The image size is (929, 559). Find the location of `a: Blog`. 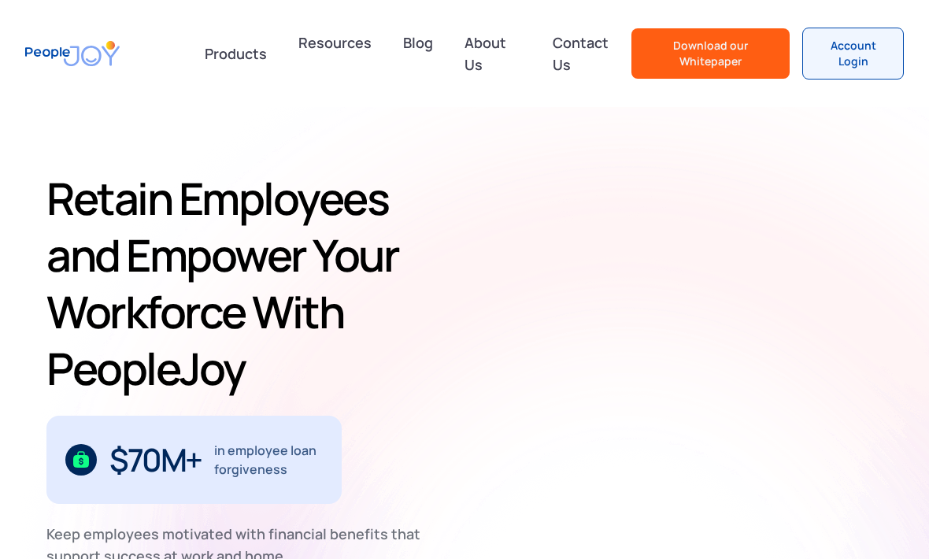

a: Blog is located at coordinates (418, 54).